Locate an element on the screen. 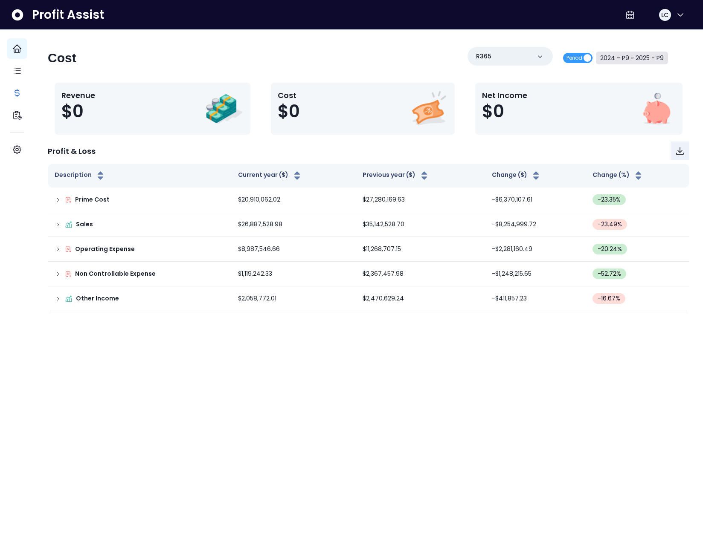 The image size is (703, 534). span: LC is located at coordinates (664, 15).